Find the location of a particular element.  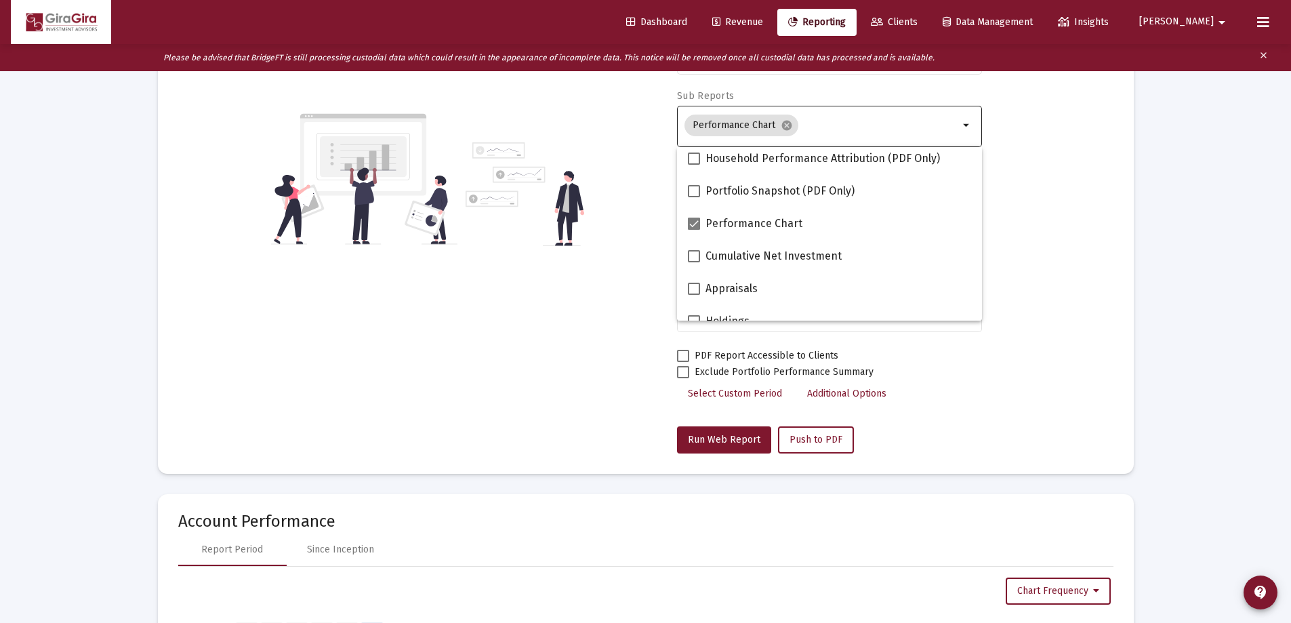

span: Exclude Portfolio Performance Summary is located at coordinates (784, 372).